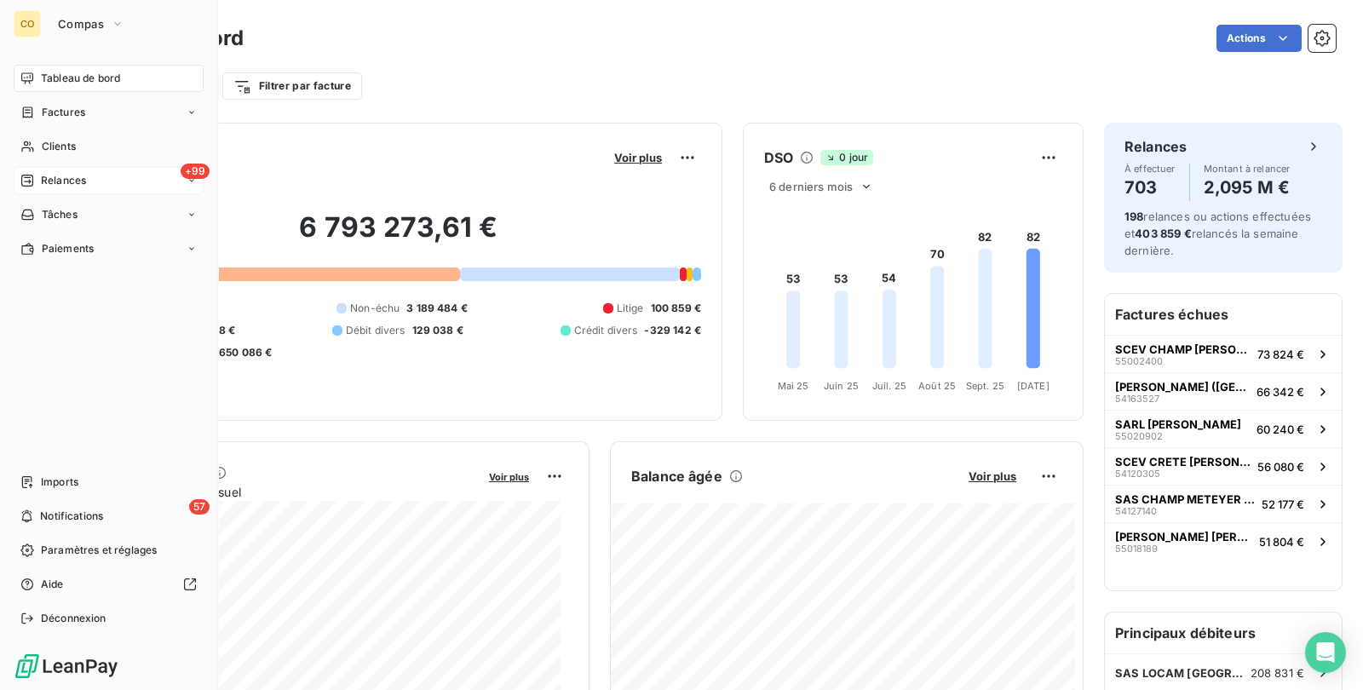  I want to click on h6: Factures échues, so click(1223, 314).